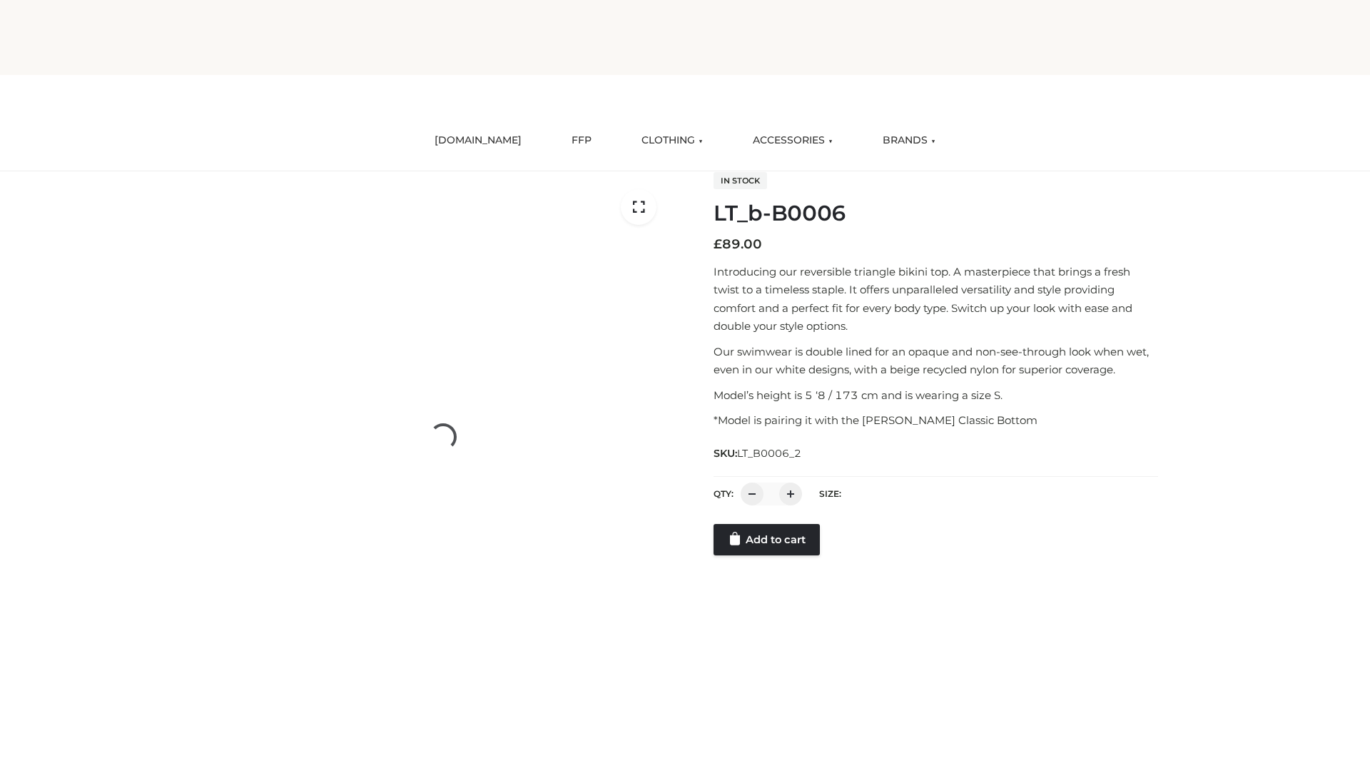 Image resolution: width=1370 pixels, height=771 pixels. What do you see at coordinates (769, 453) in the screenshot?
I see `span: LT_B0006_2` at bounding box center [769, 453].